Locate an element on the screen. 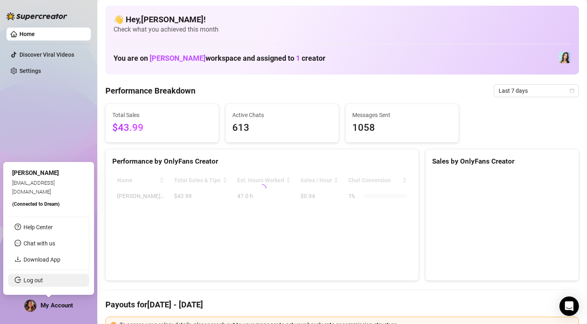 The image size is (587, 324). h1: You are on workspace and assigned to creator is located at coordinates (219, 58).